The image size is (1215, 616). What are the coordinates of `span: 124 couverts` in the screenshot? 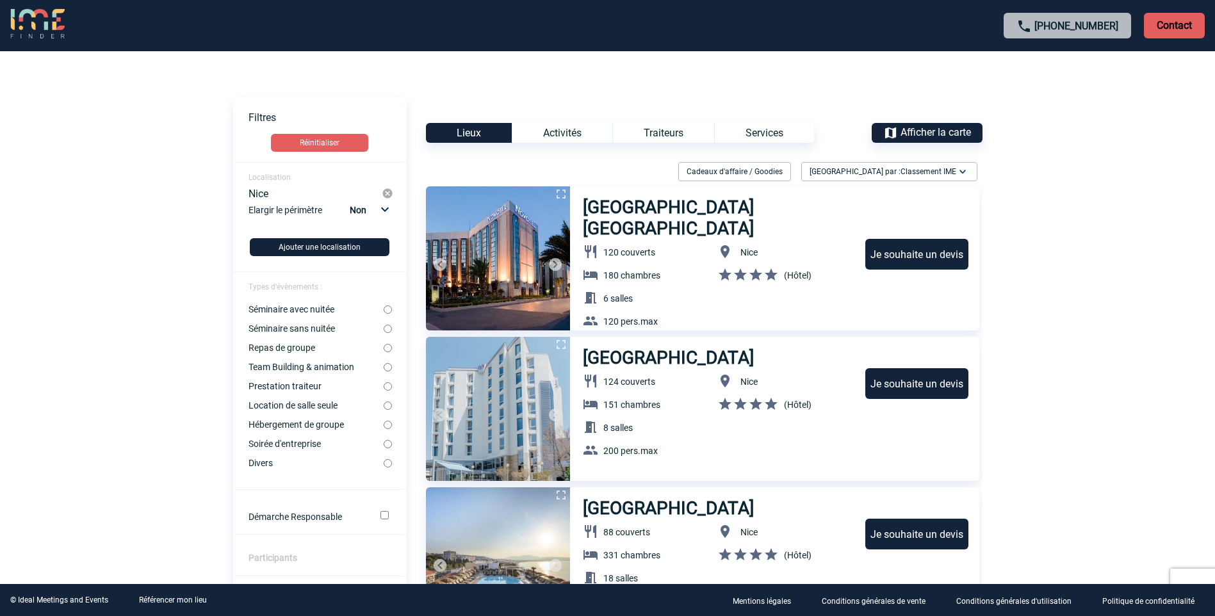 It's located at (629, 382).